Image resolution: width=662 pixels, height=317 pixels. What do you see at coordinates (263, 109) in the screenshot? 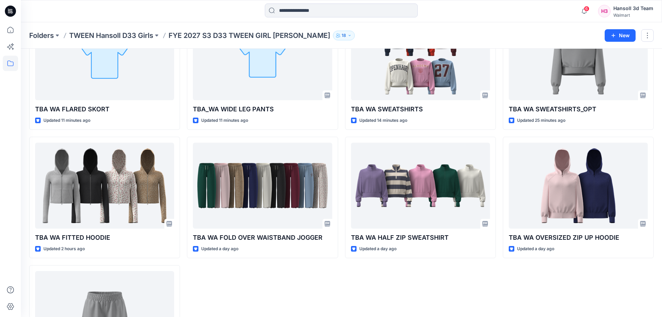
I see `p: TBA_WA WIDE LEG PANTS` at bounding box center [263, 109].